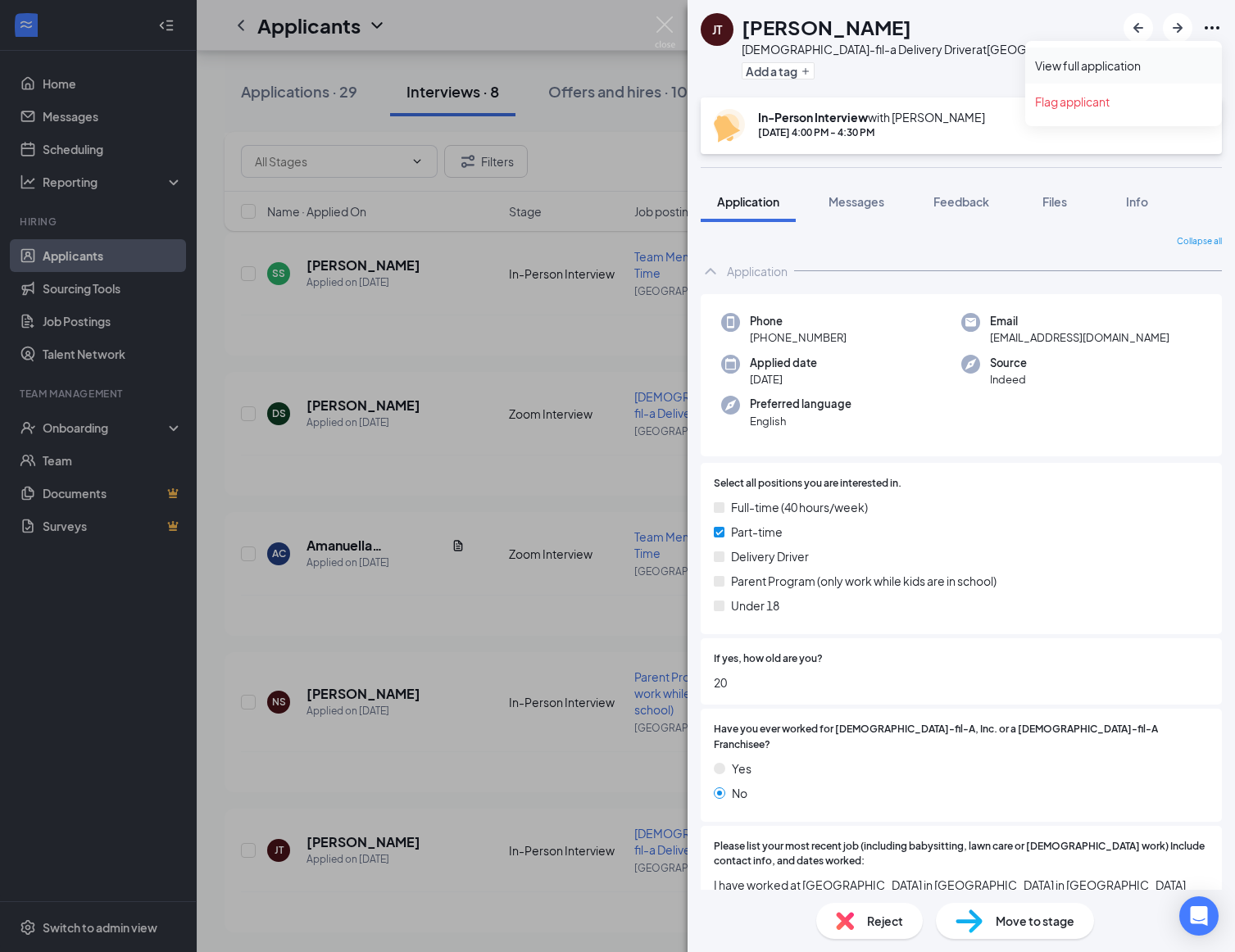  Describe the element at coordinates (961, 682) in the screenshot. I see `span: 20` at that location.